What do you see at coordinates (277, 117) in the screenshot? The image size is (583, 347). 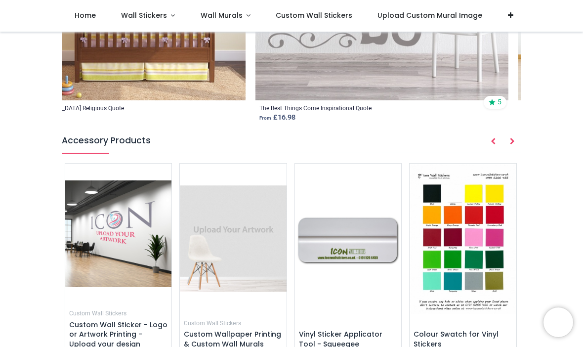 I see `strong: £ 16.98` at bounding box center [277, 117].